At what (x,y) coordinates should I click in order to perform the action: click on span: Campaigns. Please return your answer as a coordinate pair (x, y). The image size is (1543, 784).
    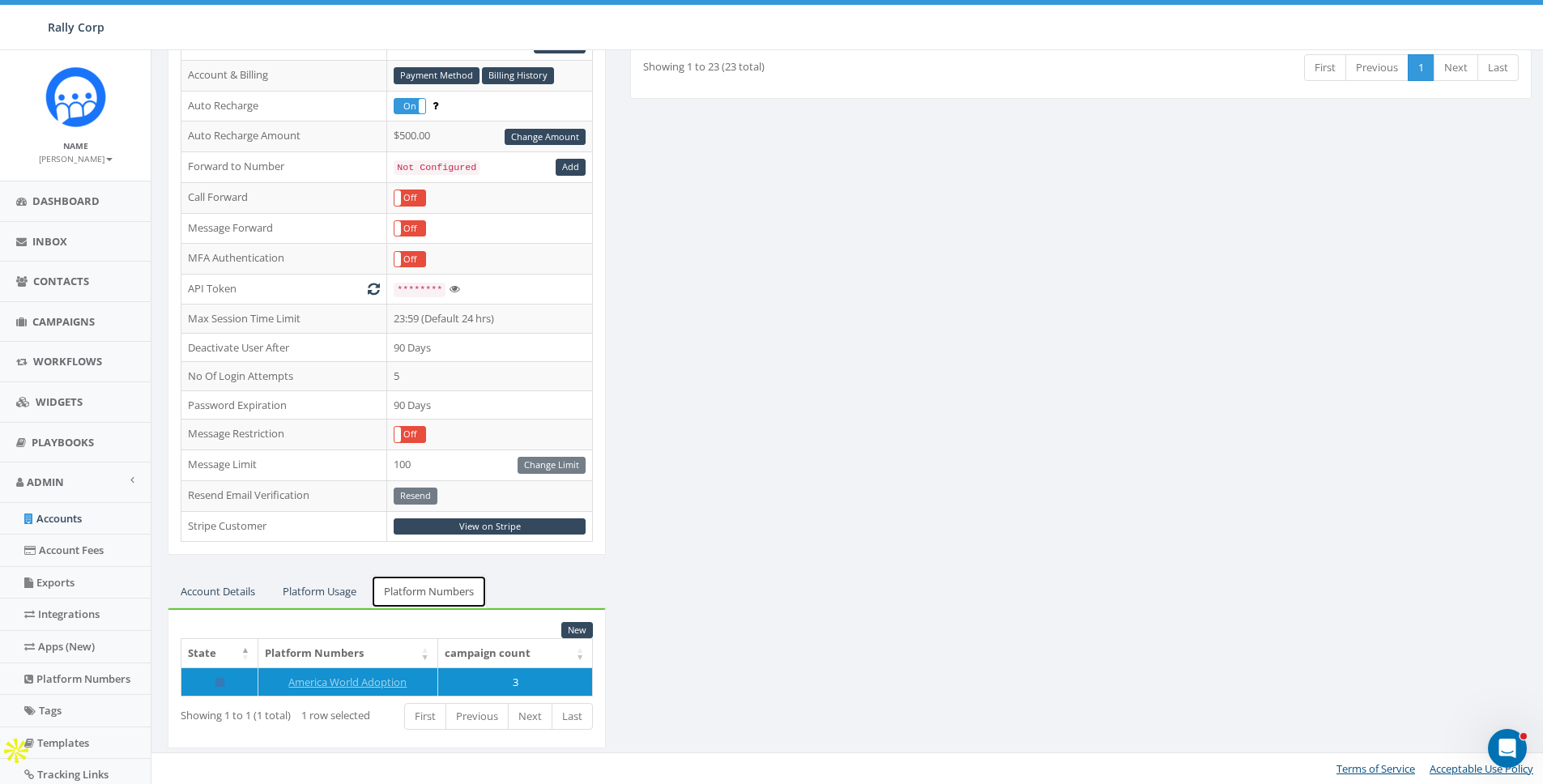
    Looking at the image, I should click on (63, 321).